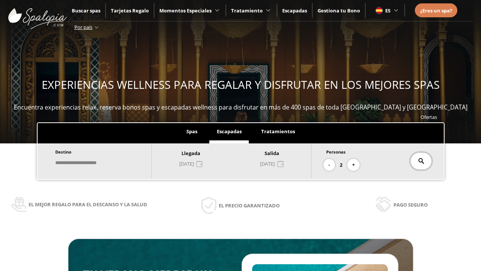  Describe the element at coordinates (339, 11) in the screenshot. I see `a: Gestiona tu Bono` at that location.